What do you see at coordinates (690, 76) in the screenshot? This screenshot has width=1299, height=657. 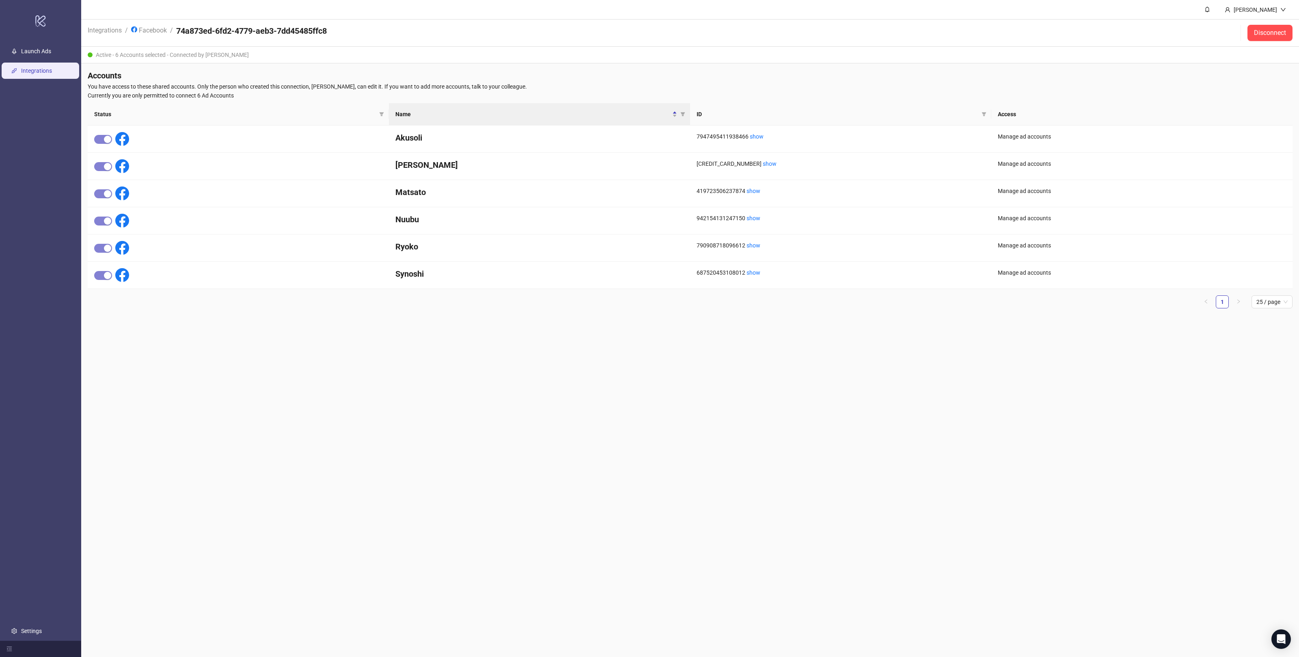 I see `h4: Accounts` at bounding box center [690, 76].